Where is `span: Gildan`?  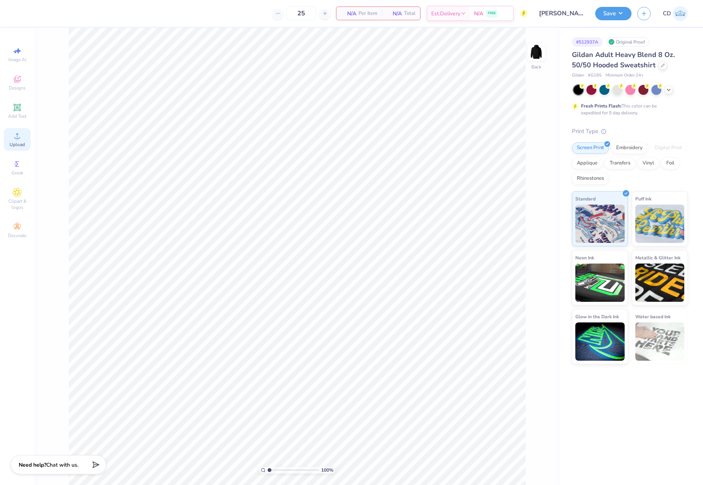 span: Gildan is located at coordinates (578, 75).